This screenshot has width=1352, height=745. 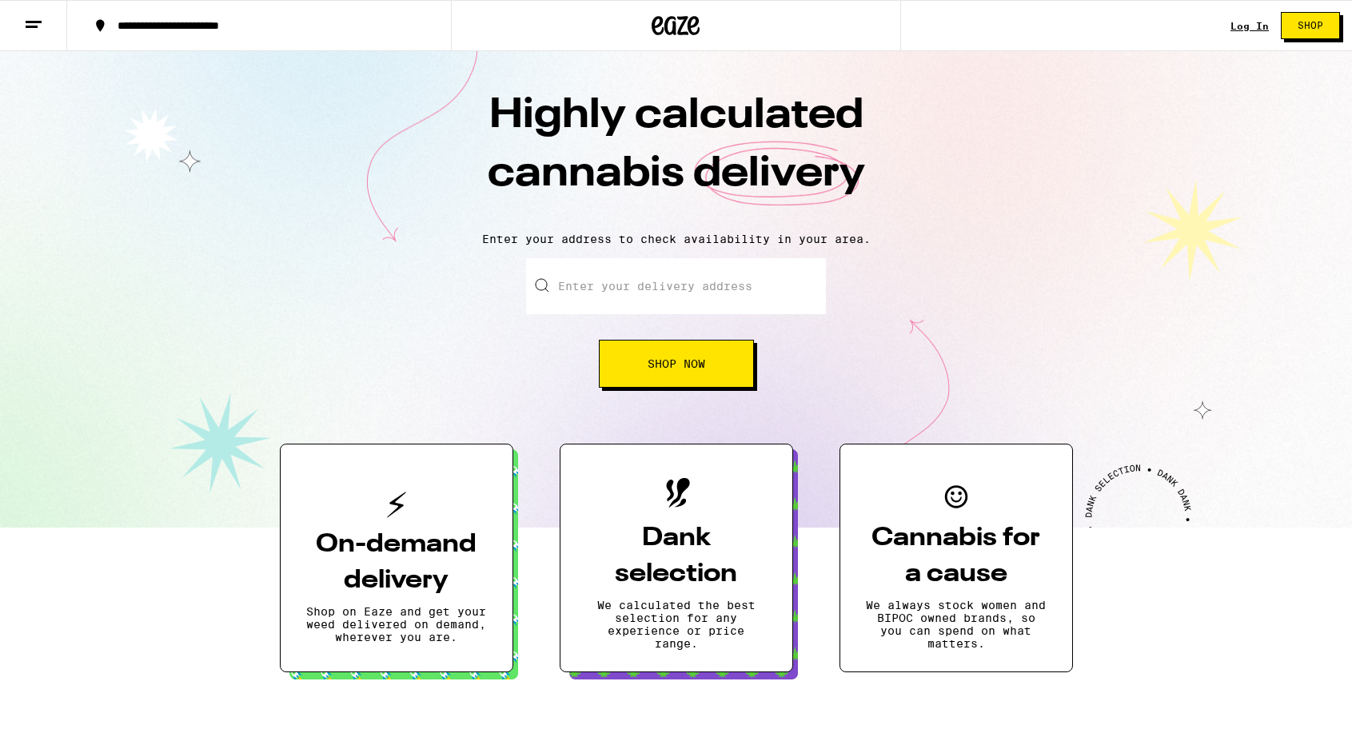 What do you see at coordinates (957, 558) in the screenshot?
I see `button: Cannabis for a causeWe always stock women and BIPOC owned brands, so you can spend on what matters.` at bounding box center [957, 558].